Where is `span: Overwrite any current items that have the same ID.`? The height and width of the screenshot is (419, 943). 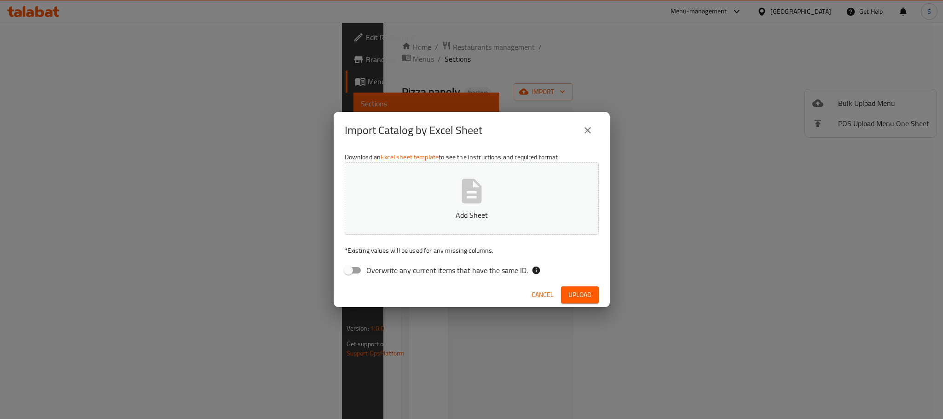
span: Overwrite any current items that have the same ID. is located at coordinates (447, 270).